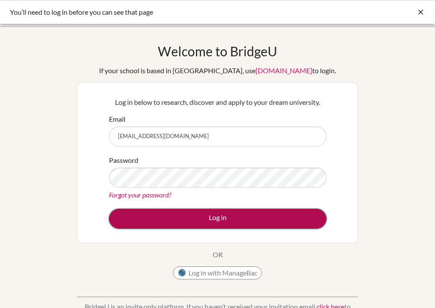 The width and height of the screenshot is (435, 308). Describe the element at coordinates (124, 160) in the screenshot. I see `label: Password` at that location.